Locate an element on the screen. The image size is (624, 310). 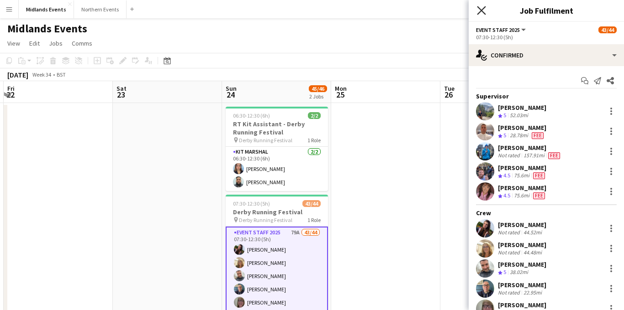
span: Event Staff 2025 is located at coordinates (498, 30).